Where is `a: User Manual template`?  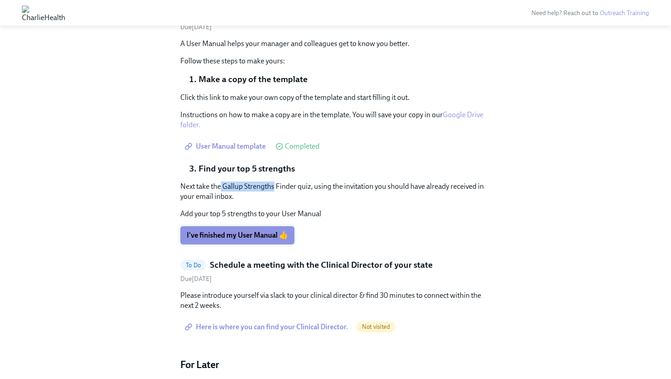
a: User Manual template is located at coordinates (226, 146).